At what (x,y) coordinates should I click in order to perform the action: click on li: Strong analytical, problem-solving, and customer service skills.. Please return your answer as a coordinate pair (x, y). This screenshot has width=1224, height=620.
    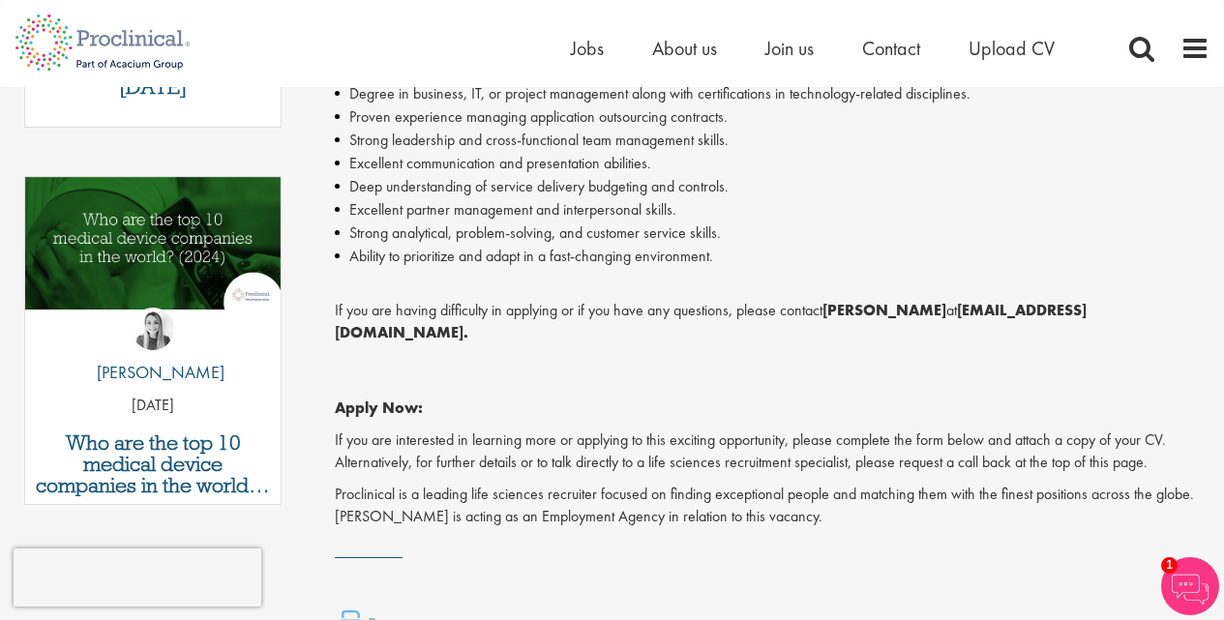
    Looking at the image, I should click on (772, 233).